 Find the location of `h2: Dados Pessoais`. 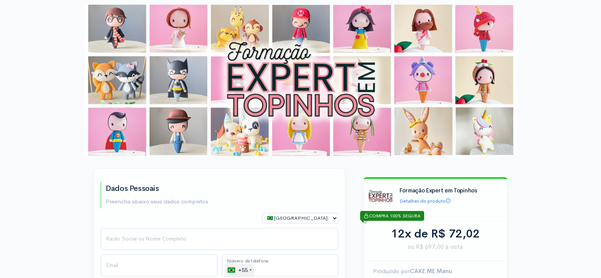

h2: Dados Pessoais is located at coordinates (157, 189).